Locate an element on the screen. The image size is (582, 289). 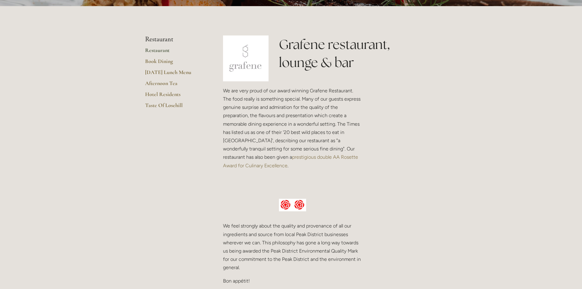
a: Hotel Residents is located at coordinates (174, 96).